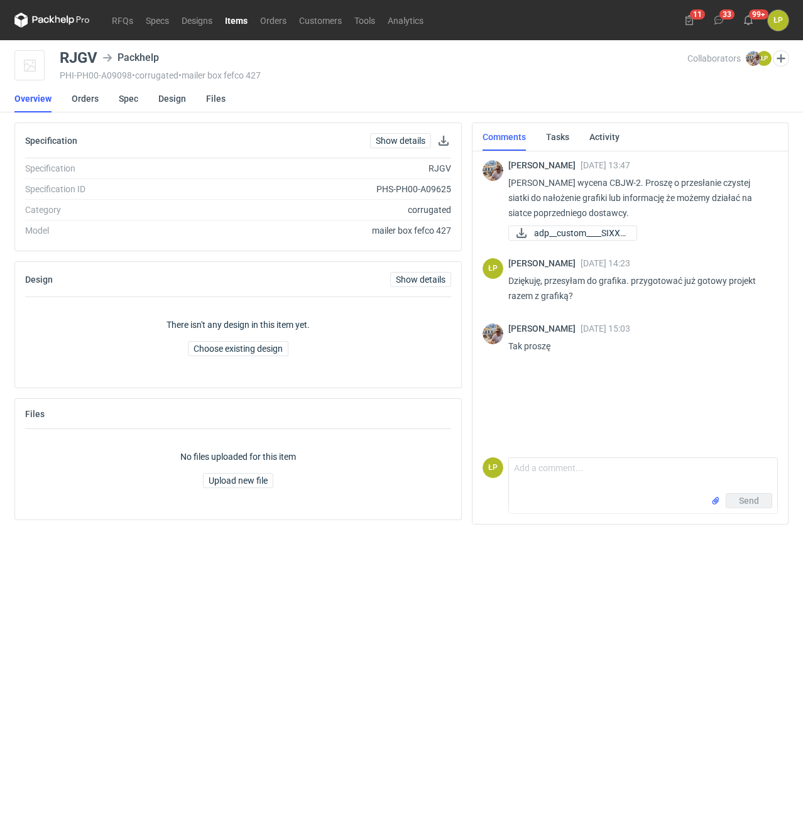 This screenshot has height=816, width=803. What do you see at coordinates (35, 414) in the screenshot?
I see `h2: Files` at bounding box center [35, 414].